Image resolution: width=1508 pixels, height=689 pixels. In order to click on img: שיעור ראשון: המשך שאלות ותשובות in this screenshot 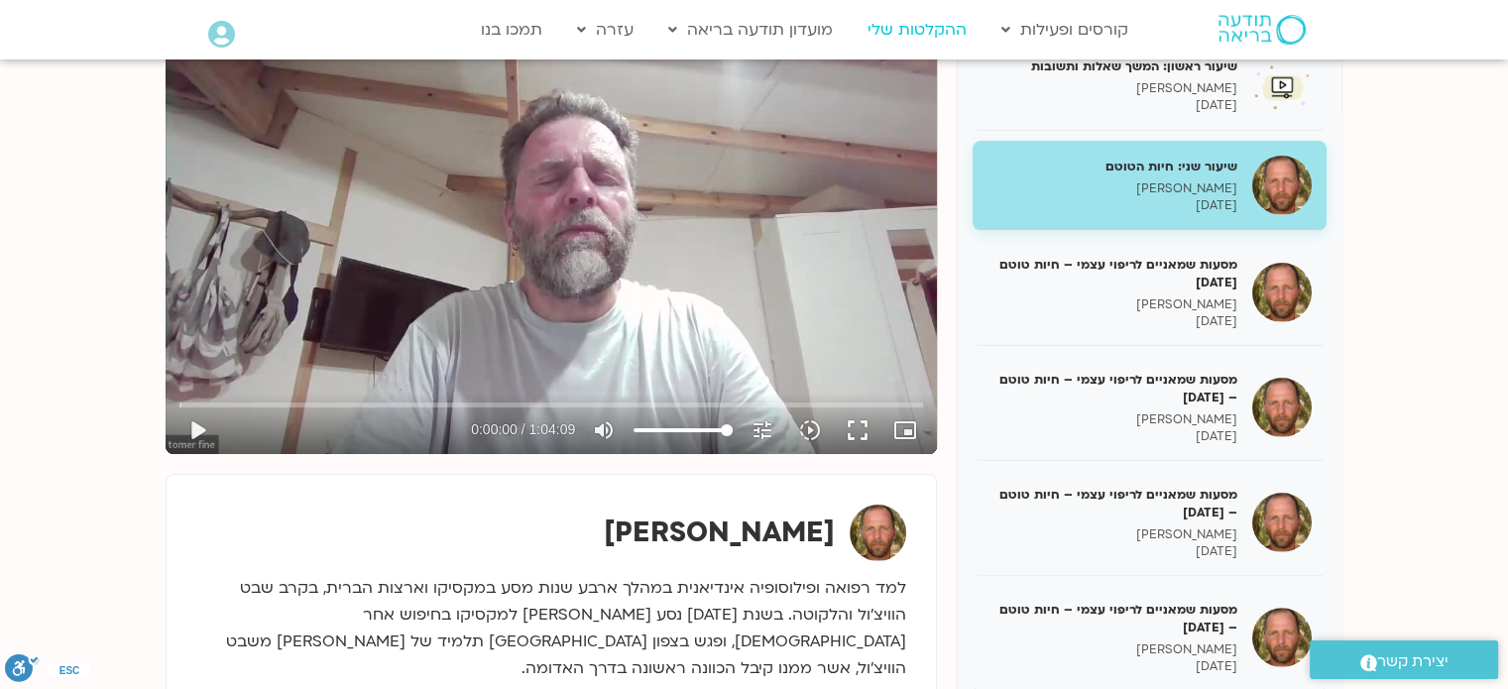, I will do `click(1282, 85)`.